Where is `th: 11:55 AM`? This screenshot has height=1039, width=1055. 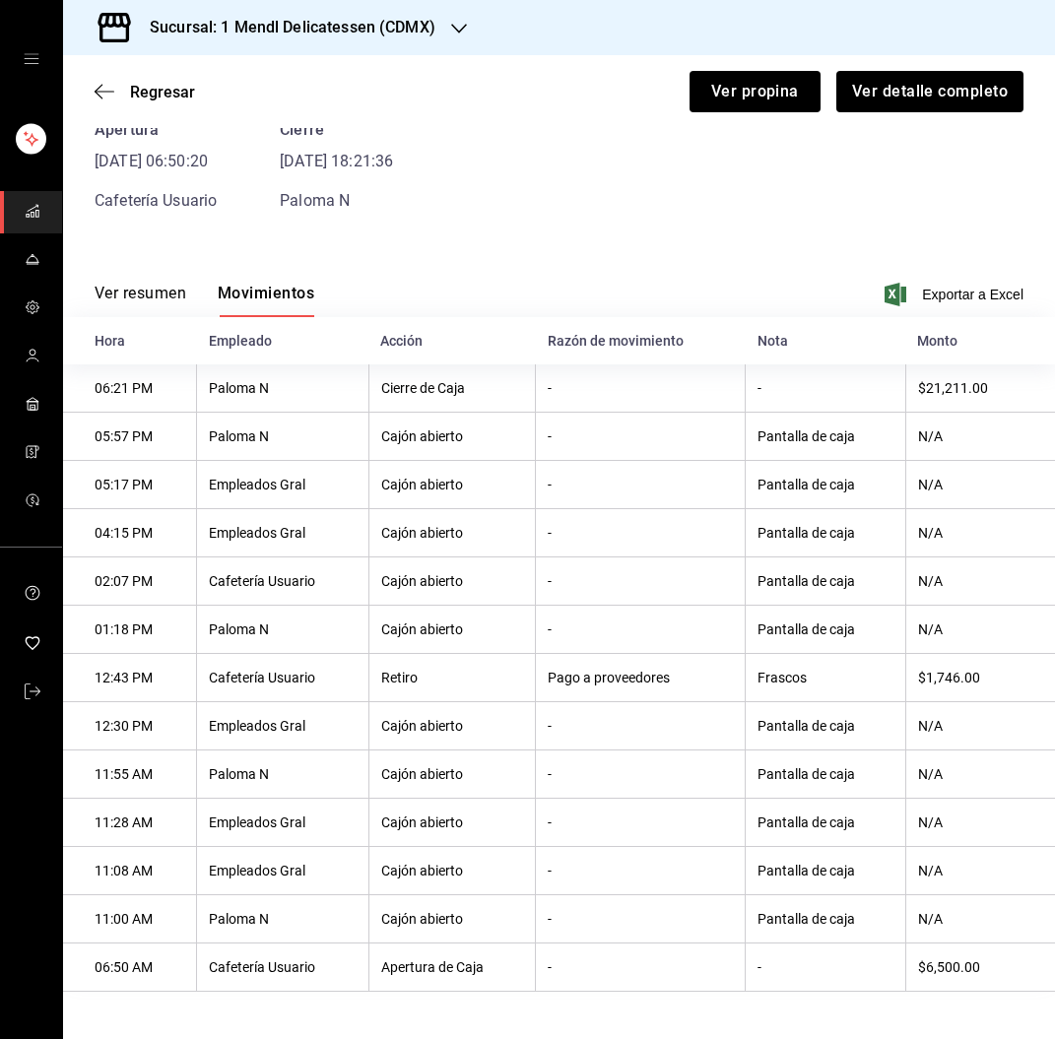 th: 11:55 AM is located at coordinates (130, 774).